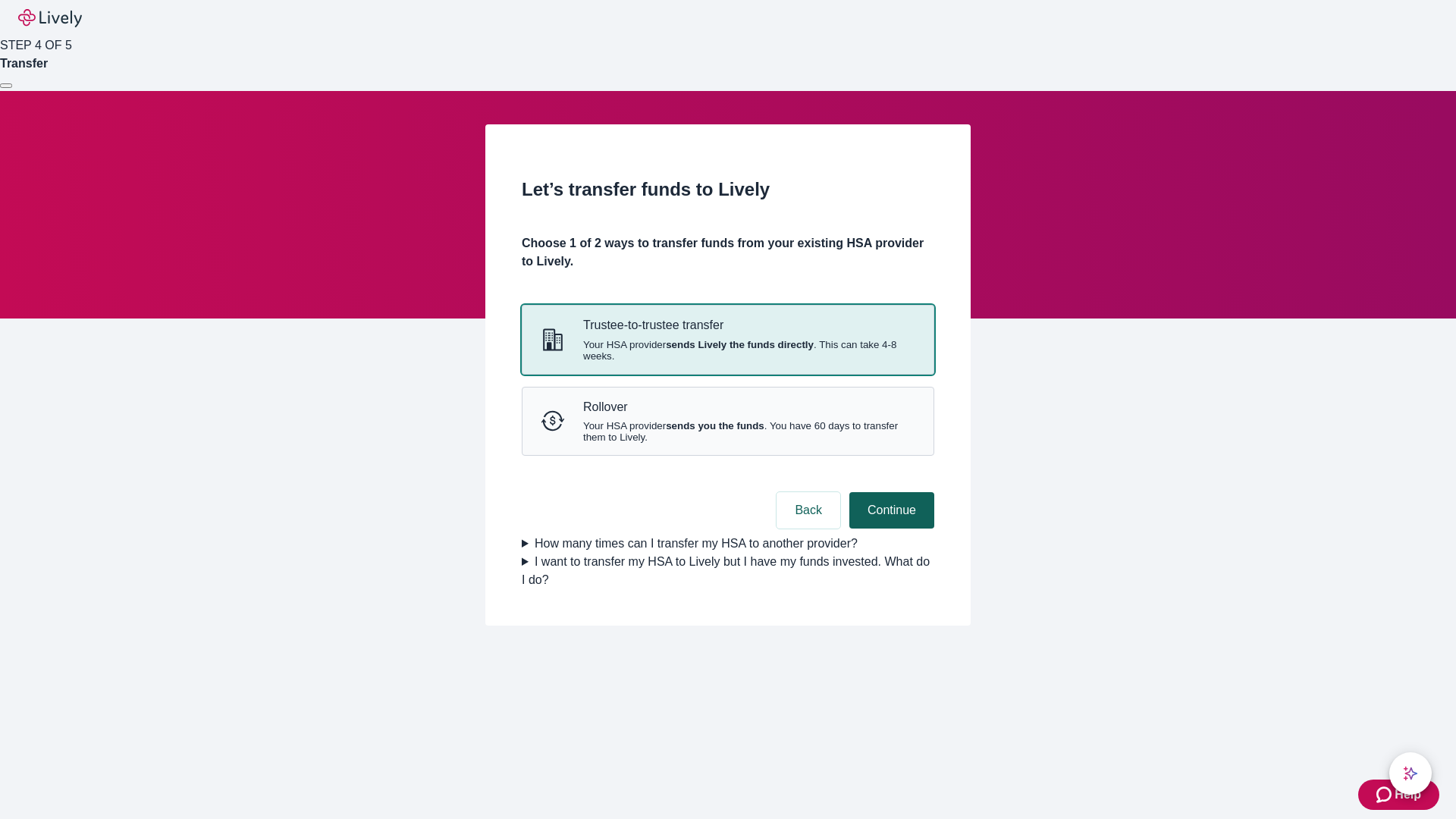 This screenshot has width=1456, height=819. Describe the element at coordinates (749, 350) in the screenshot. I see `span: Your HSA provider . This can take 4-8 weeks.` at that location.